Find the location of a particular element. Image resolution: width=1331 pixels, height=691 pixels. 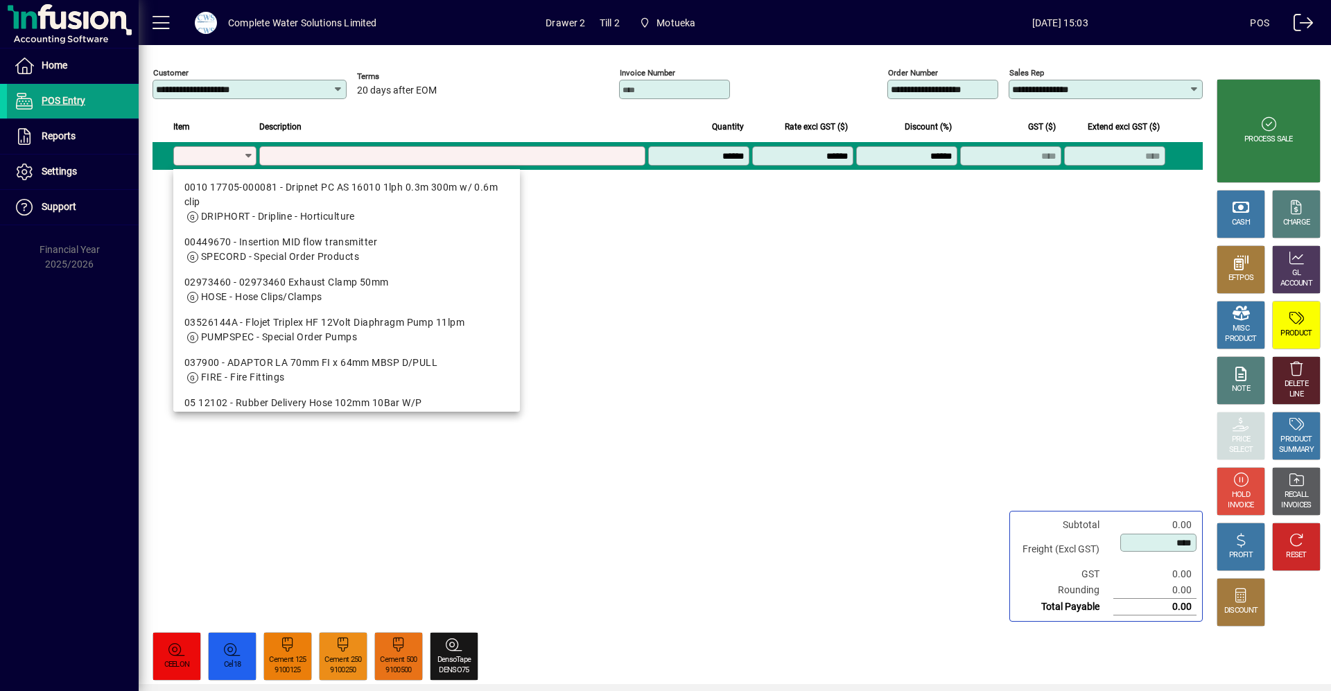

div: Cement 125 is located at coordinates (287, 660).